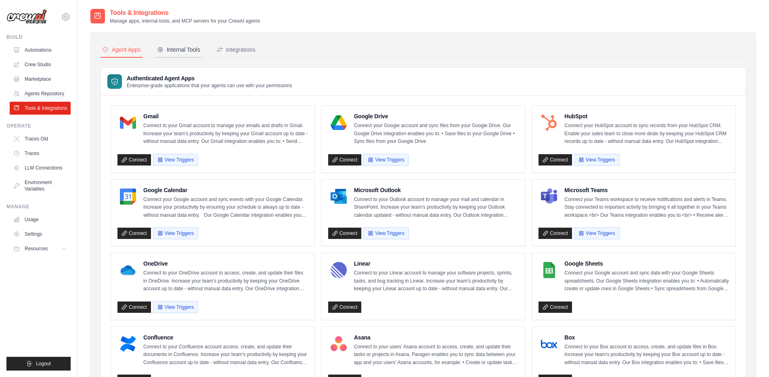 The image size is (769, 377). Describe the element at coordinates (43, 363) in the screenshot. I see `span: Logout` at that location.